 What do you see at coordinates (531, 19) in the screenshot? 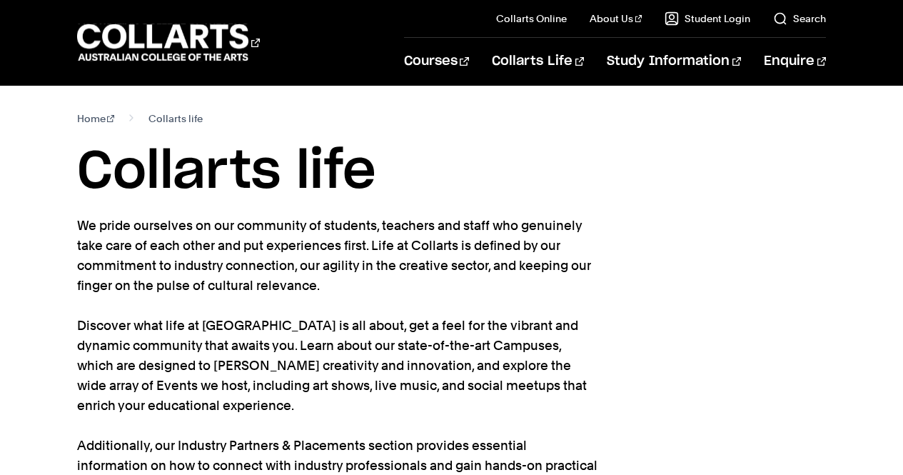
I see `a: Collarts Online` at bounding box center [531, 19].